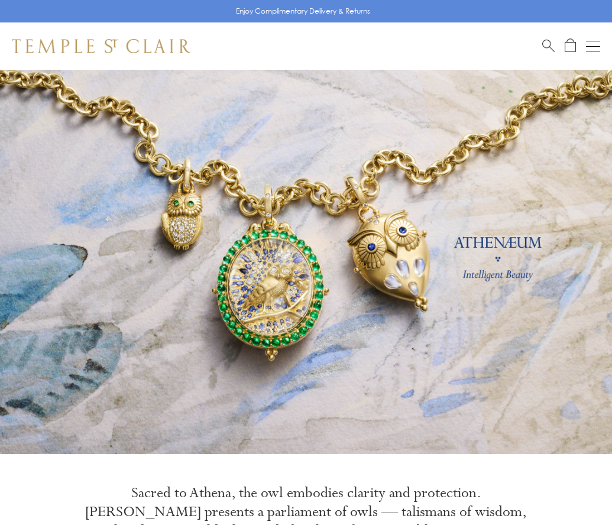  What do you see at coordinates (548, 46) in the screenshot?
I see `a: Search` at bounding box center [548, 46].